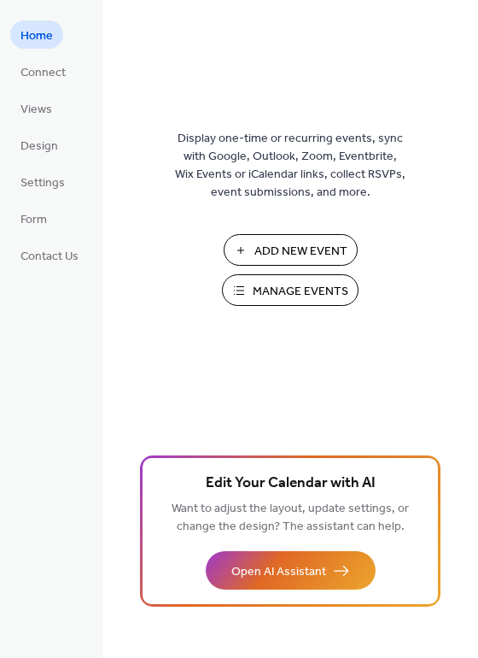 Image resolution: width=478 pixels, height=658 pixels. What do you see at coordinates (39, 144) in the screenshot?
I see `a: Design` at bounding box center [39, 144].